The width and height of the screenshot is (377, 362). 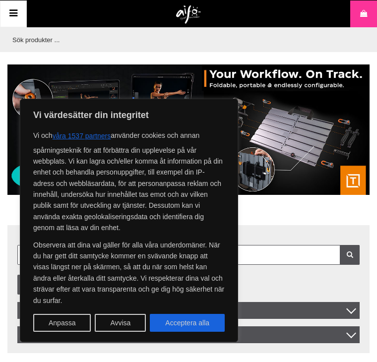 I want to click on p: Vi och använder cookies och annan spårningsteknik för att förbättra din upplevelse på vår webbpla..., so click(x=129, y=180).